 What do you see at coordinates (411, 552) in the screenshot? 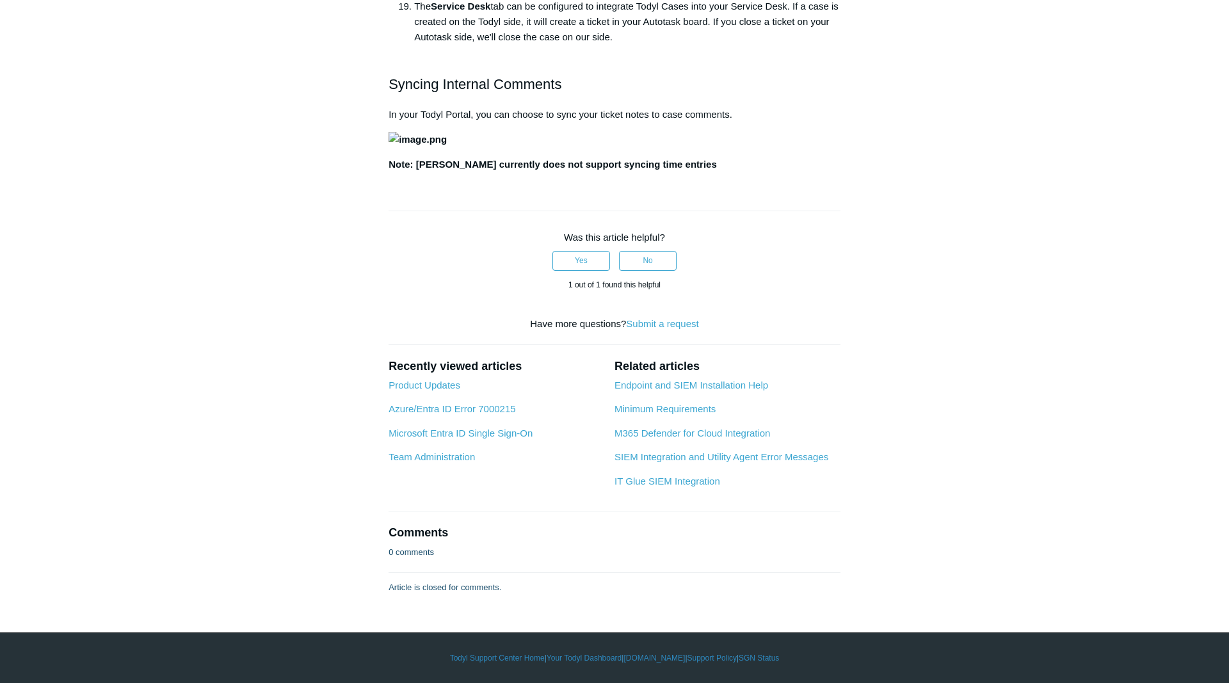
I see `p: 0 comments` at bounding box center [411, 552].